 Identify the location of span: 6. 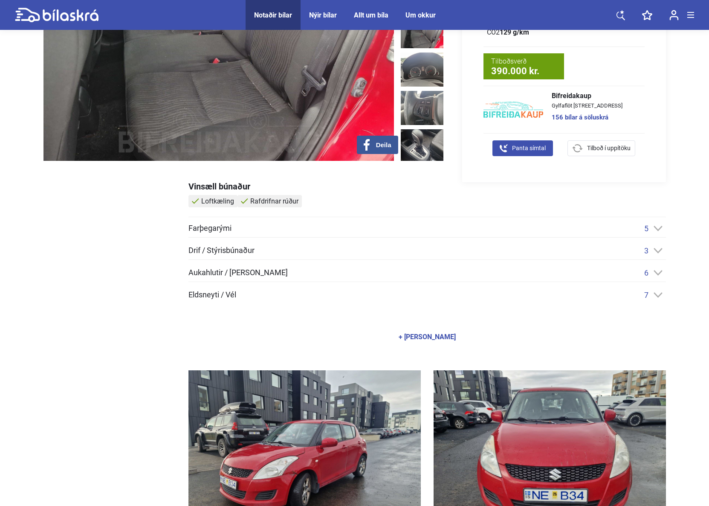
(647, 273).